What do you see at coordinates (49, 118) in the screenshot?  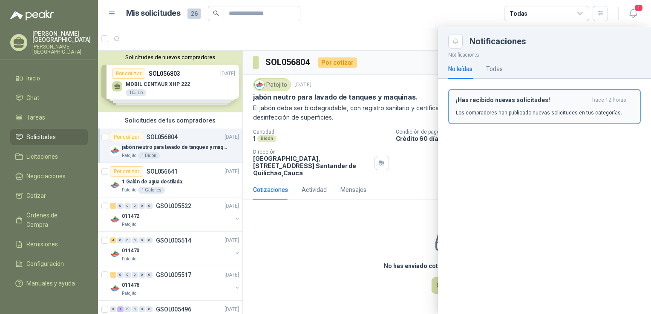 I see `a: Tareas` at bounding box center [49, 118].